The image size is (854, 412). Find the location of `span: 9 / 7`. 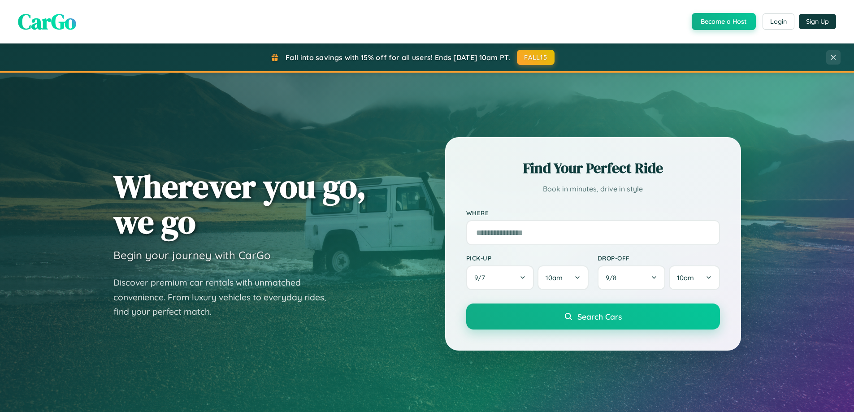

span: 9 / 7 is located at coordinates (482, 277).